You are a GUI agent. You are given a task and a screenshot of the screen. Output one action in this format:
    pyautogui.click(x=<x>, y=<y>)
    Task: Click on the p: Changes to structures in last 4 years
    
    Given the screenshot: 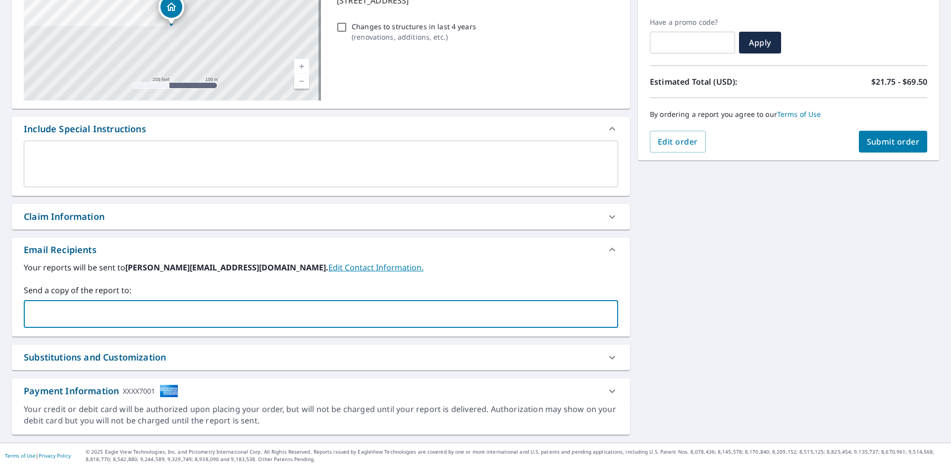 What is the action you would take?
    pyautogui.click(x=413, y=26)
    